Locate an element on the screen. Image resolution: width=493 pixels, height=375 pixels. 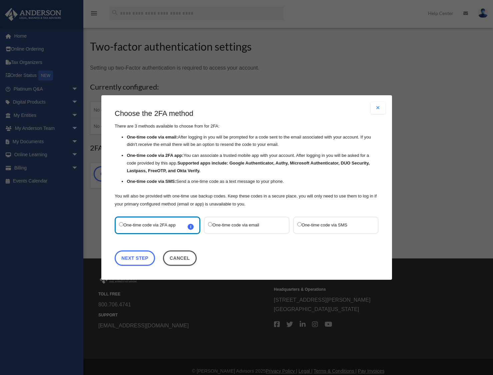
li: You can associate a trusted mobile app with your account. After logging in you will be asked for ... is located at coordinates (253, 163).